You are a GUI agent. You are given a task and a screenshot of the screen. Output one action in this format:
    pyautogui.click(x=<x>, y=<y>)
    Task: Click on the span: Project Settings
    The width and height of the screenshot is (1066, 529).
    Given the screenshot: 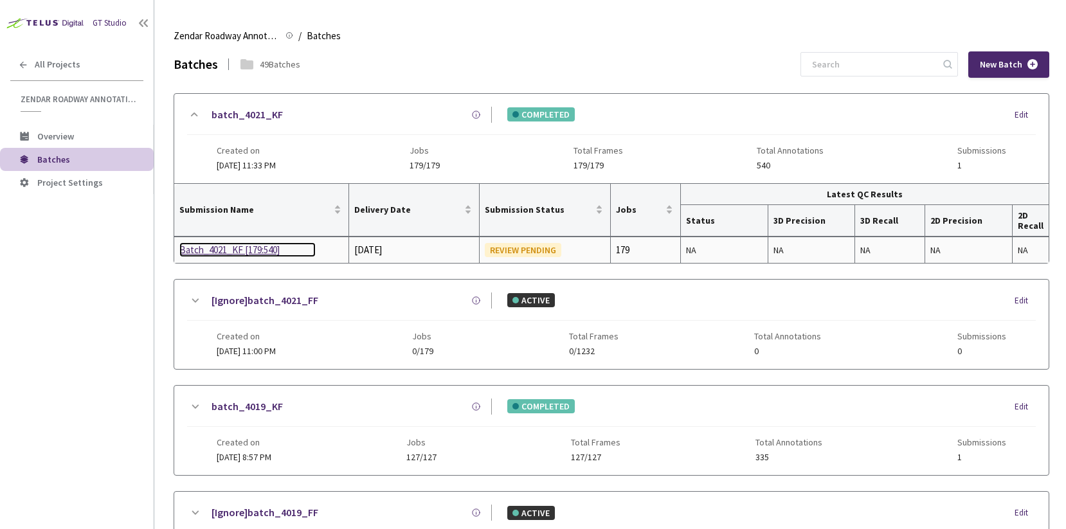 What is the action you would take?
    pyautogui.click(x=70, y=183)
    